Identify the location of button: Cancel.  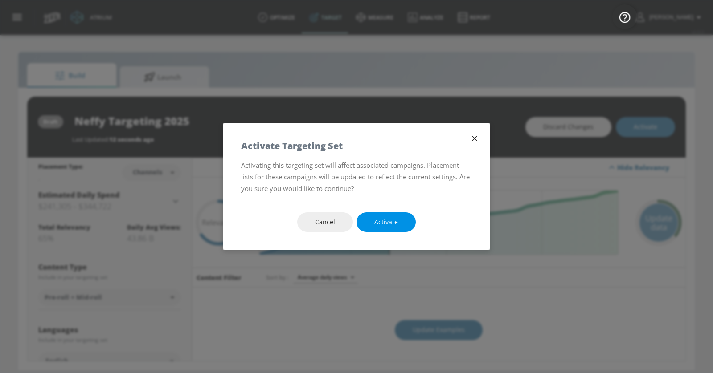
(325, 222).